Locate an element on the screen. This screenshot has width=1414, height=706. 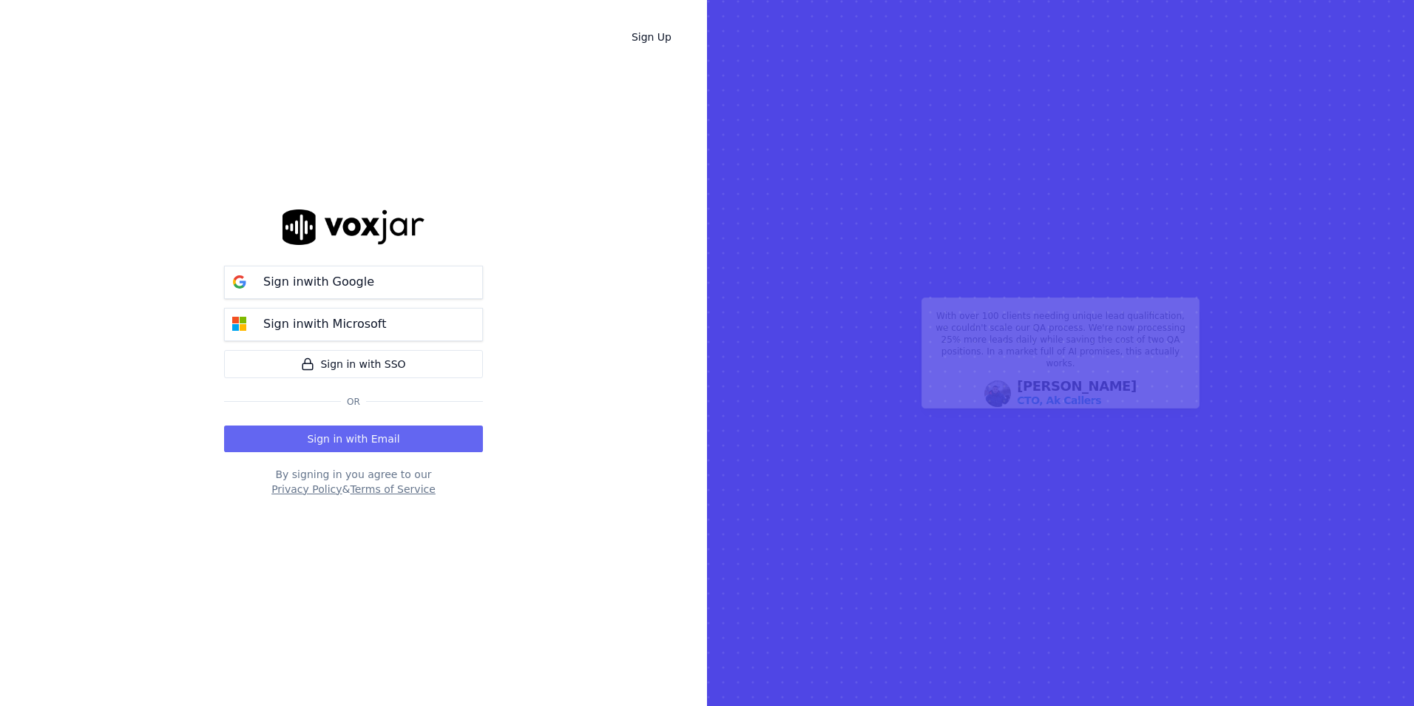
button: Sign inwith Microsoft is located at coordinates (354, 324).